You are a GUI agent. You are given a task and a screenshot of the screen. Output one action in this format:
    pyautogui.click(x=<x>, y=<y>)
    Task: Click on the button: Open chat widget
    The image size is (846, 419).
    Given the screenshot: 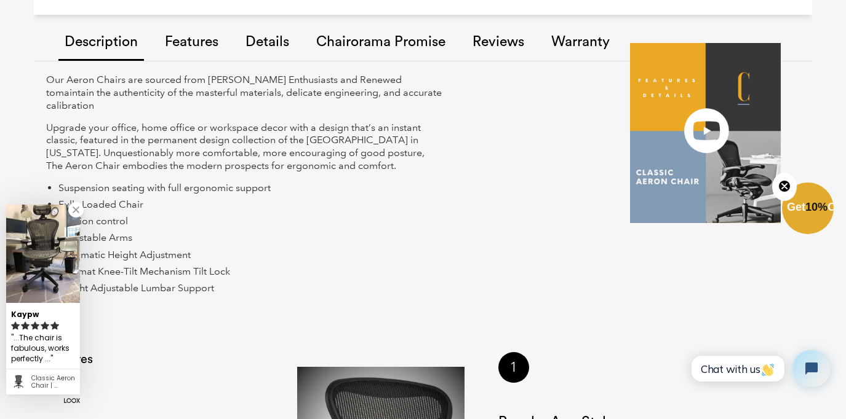 What is the action you would take?
    pyautogui.click(x=133, y=29)
    